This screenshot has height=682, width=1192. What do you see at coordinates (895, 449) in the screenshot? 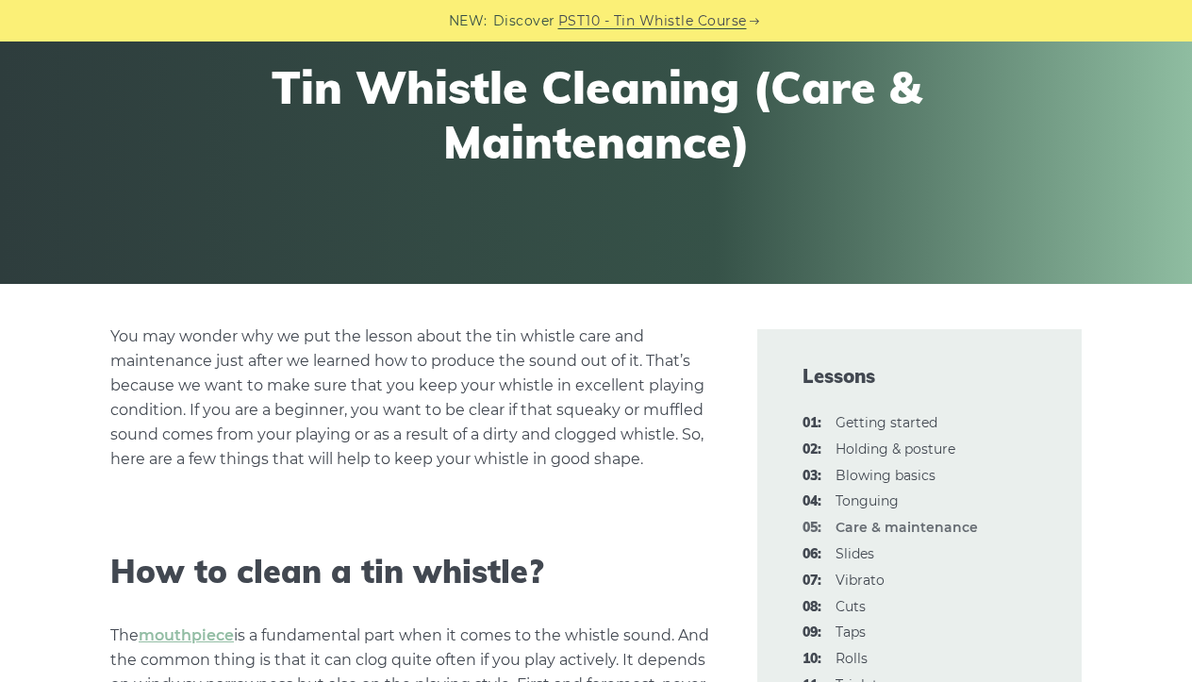
I see `a: 02:Holding & posture` at bounding box center [895, 449].